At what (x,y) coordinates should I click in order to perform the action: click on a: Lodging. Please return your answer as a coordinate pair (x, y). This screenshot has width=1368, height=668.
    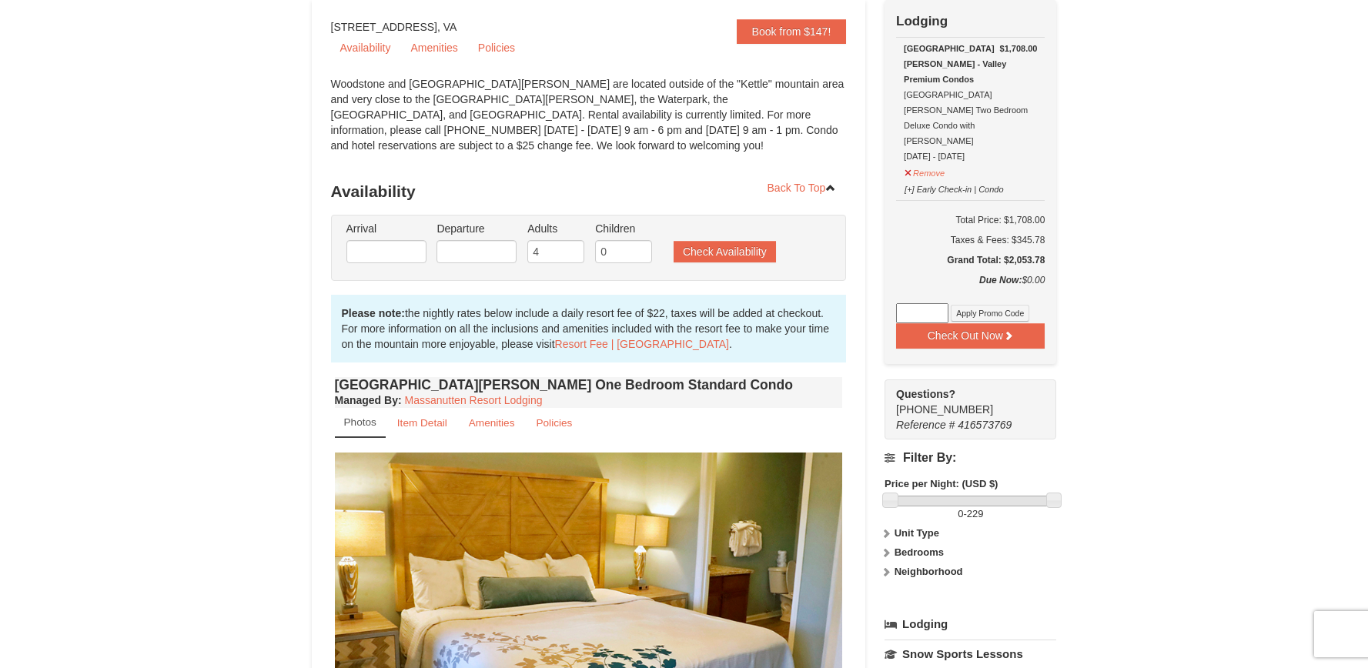
    Looking at the image, I should click on (970, 624).